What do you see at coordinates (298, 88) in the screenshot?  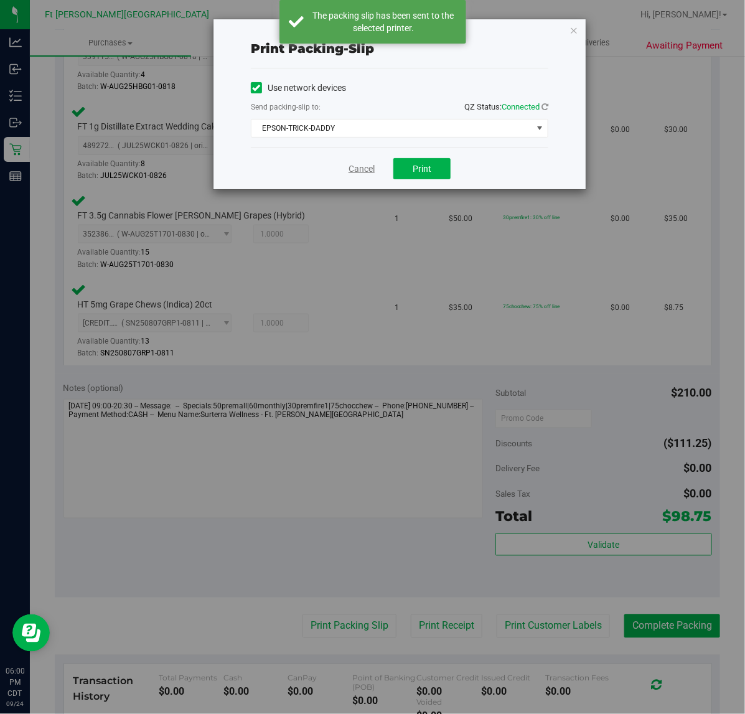 I see `label: Use network devices` at bounding box center [298, 88].